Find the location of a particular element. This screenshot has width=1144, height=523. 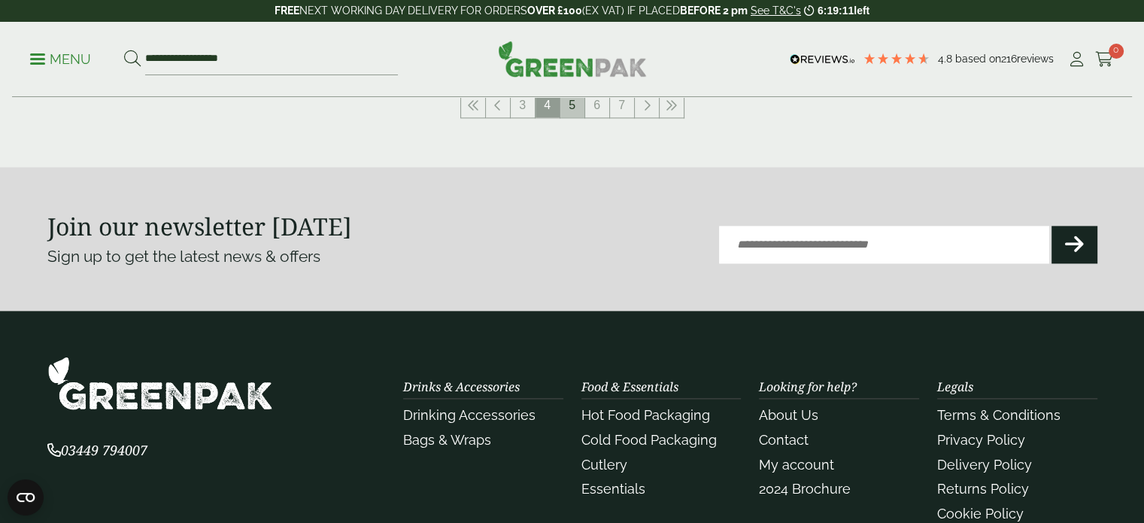

img: REVIEWS.io is located at coordinates (822, 59).